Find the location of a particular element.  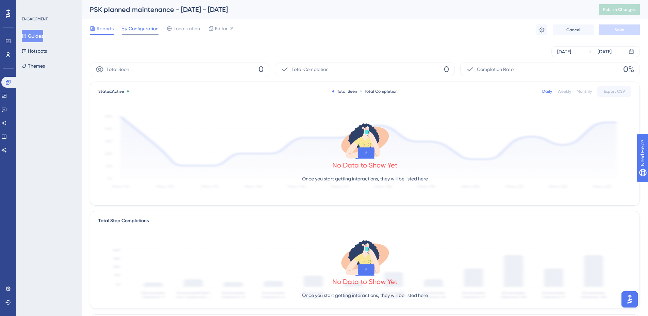

div: Monthly is located at coordinates (584, 91).